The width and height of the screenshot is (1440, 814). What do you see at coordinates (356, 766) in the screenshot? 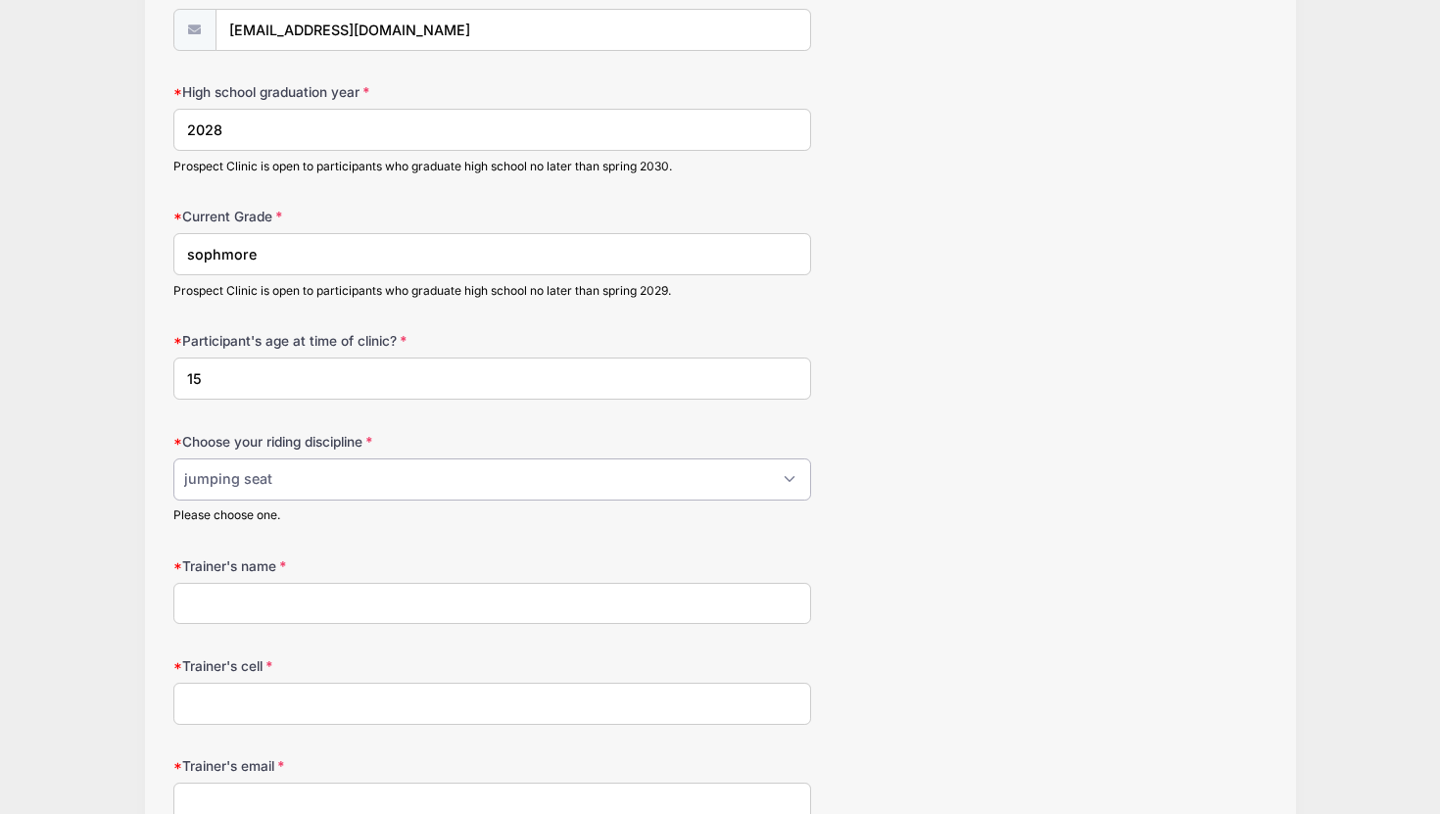
I see `label: Trainer's email` at bounding box center [356, 766].